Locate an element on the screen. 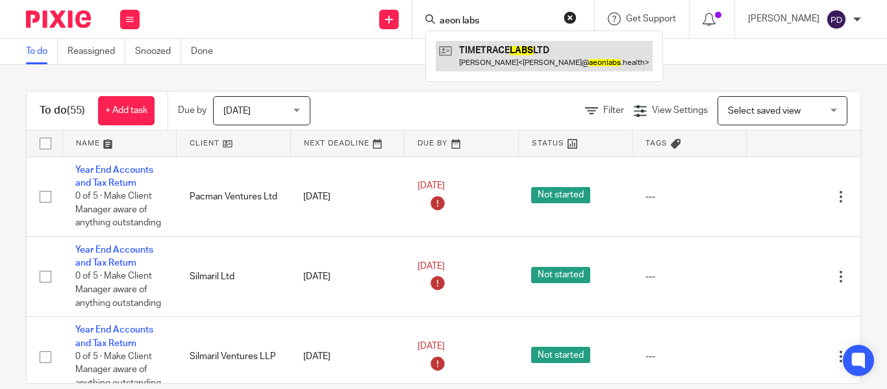 The width and height of the screenshot is (887, 389). button: Clear is located at coordinates (570, 18).